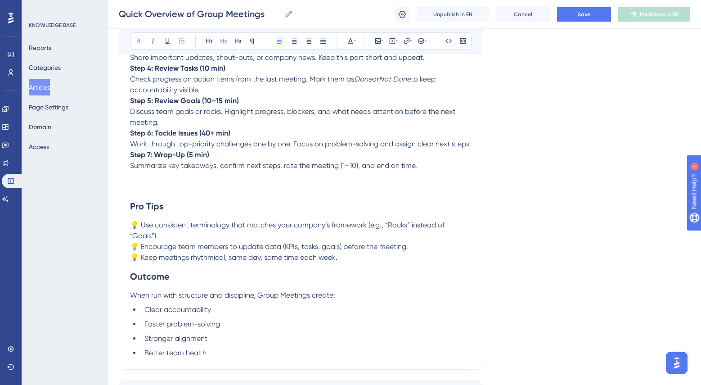 Image resolution: width=701 pixels, height=385 pixels. I want to click on button: Articles, so click(39, 87).